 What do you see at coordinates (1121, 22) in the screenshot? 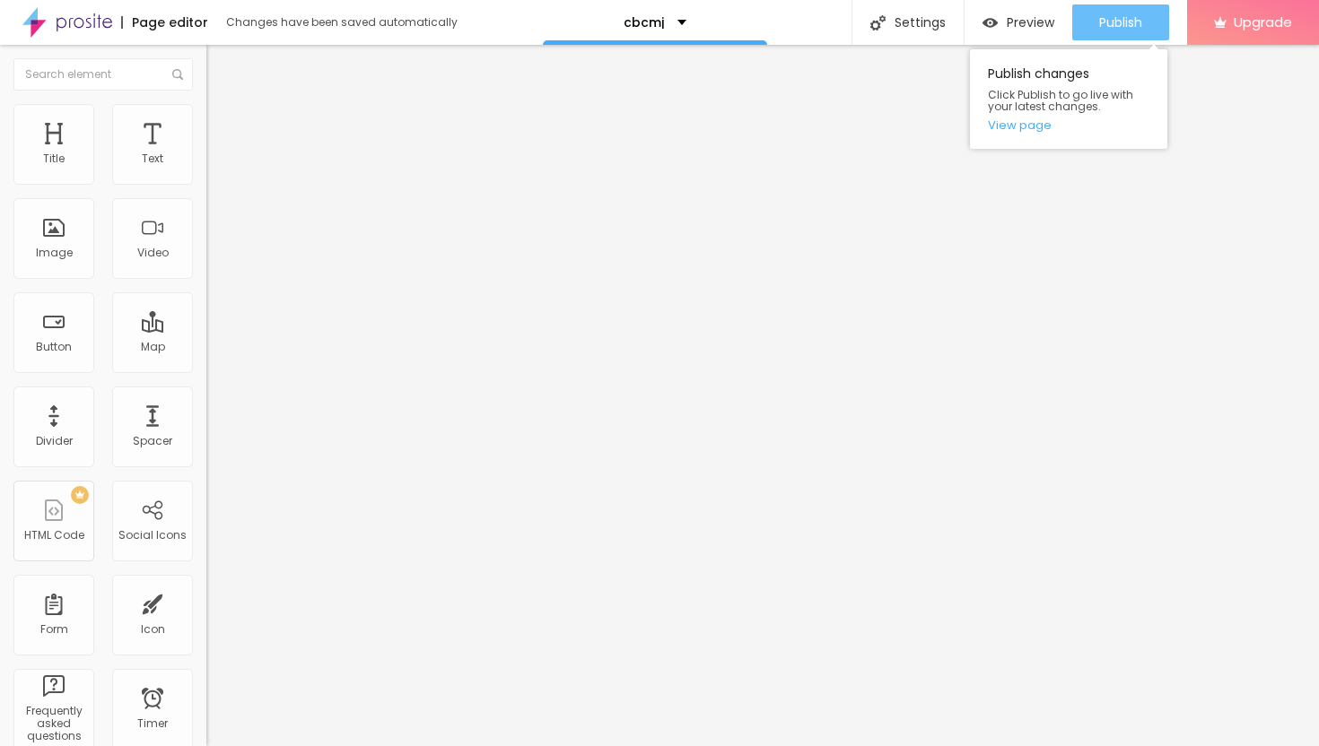
I see `span: Publish` at bounding box center [1121, 22].